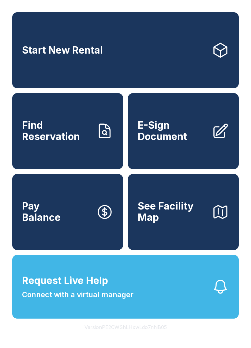 The width and height of the screenshot is (251, 348). I want to click on a: Find Reservation, so click(68, 131).